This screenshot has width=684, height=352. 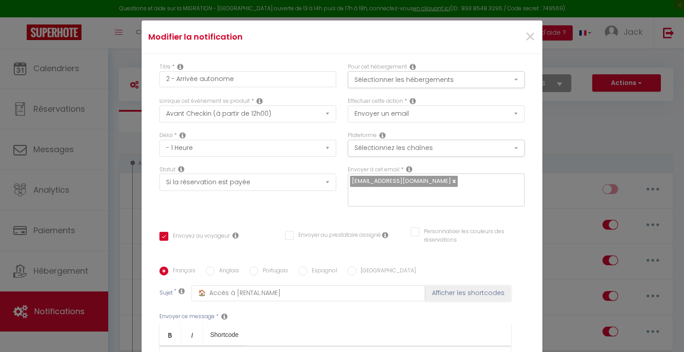 I want to click on label: Sujet, so click(x=166, y=294).